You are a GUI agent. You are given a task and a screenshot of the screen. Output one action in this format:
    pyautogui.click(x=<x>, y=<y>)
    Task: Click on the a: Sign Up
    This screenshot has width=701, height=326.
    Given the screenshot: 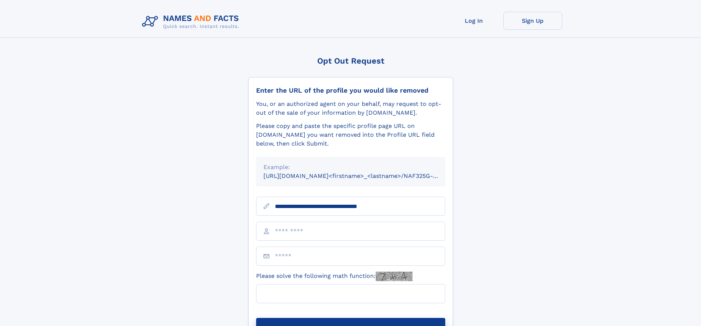 What is the action you would take?
    pyautogui.click(x=533, y=21)
    